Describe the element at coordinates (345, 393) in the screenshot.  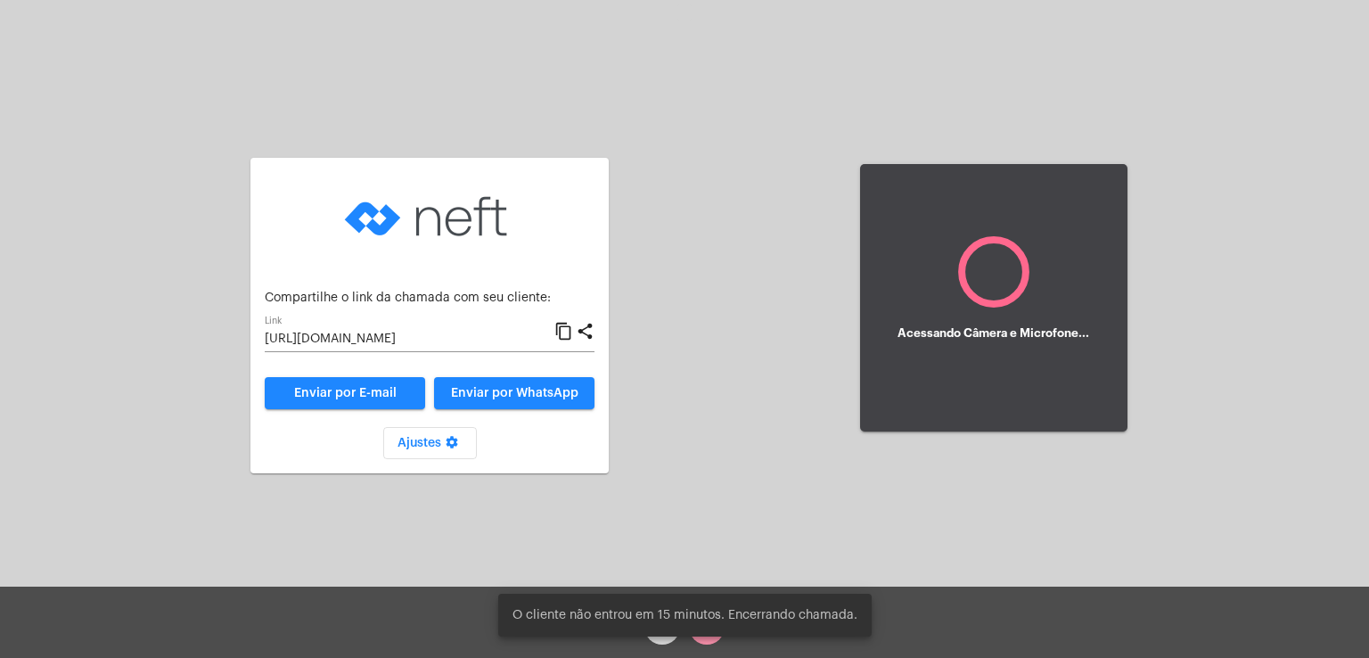
I see `a: Enviar por E-mail` at that location.